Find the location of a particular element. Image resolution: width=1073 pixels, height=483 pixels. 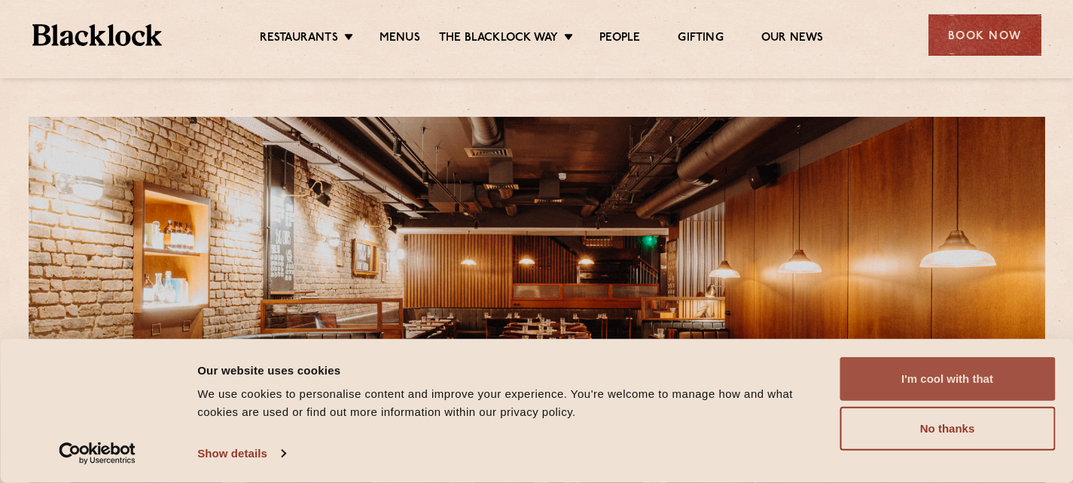

div: We use cookies to personalise content and improve your experience. You're welcome to manage how a... is located at coordinates (510, 403).